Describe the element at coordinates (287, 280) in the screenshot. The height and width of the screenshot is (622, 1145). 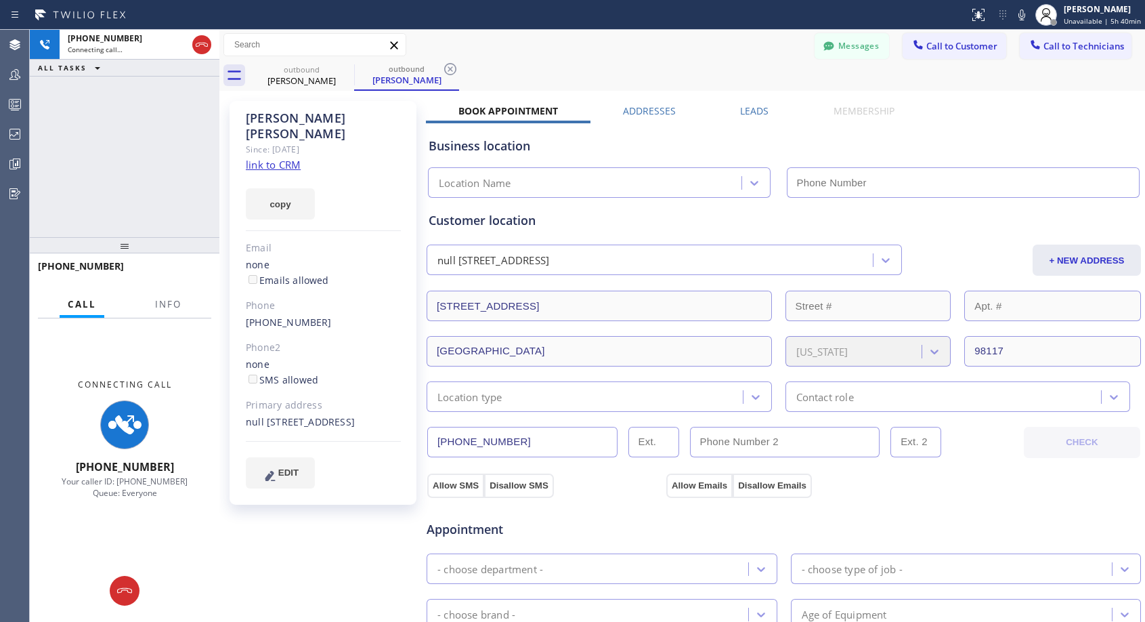
I see `label: Emails allowed` at that location.